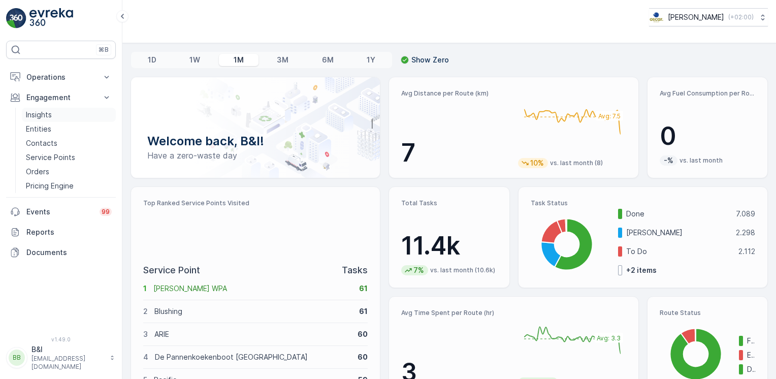 This screenshot has height=379, width=776. Describe the element at coordinates (577, 163) in the screenshot. I see `p: vs. last month (8)` at that location.